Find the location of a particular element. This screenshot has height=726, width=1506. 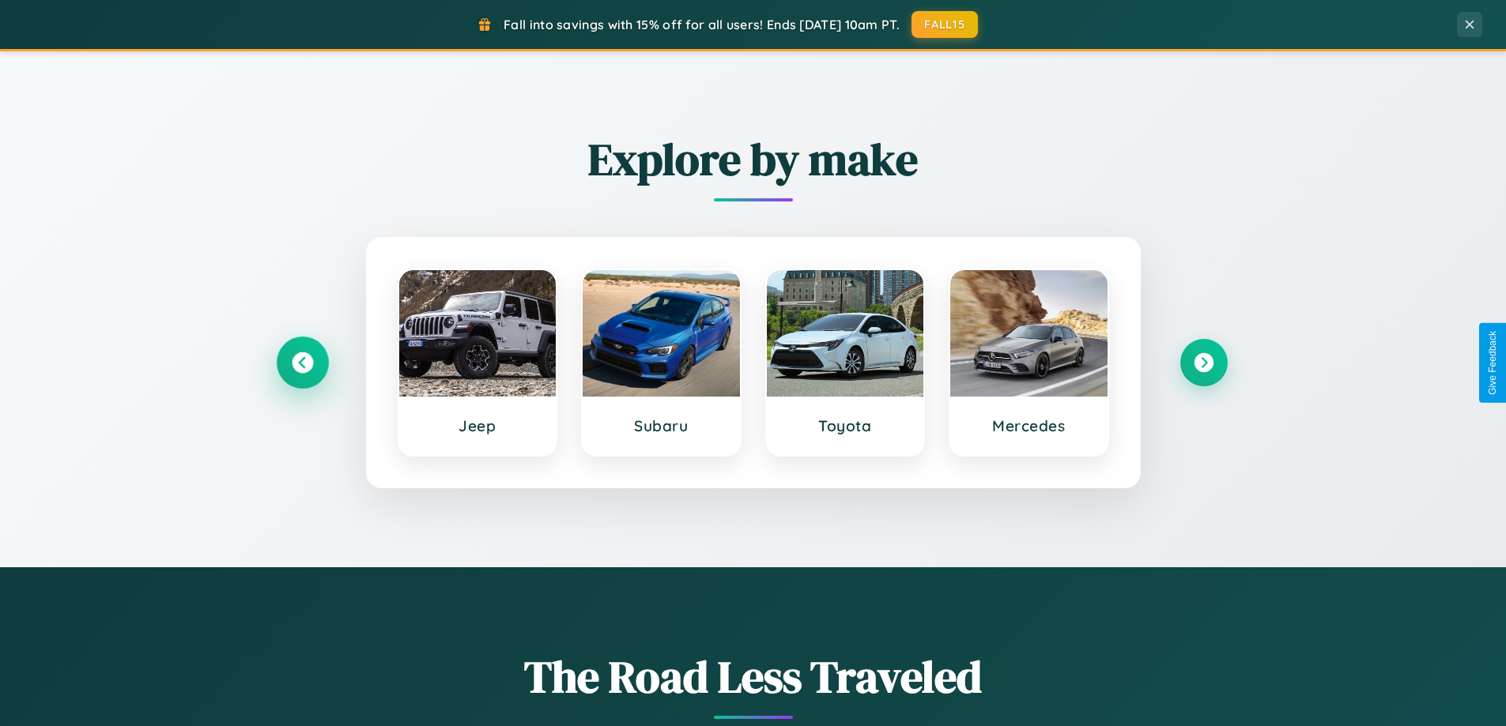

h1: The Road Less Traveled is located at coordinates (753, 677).